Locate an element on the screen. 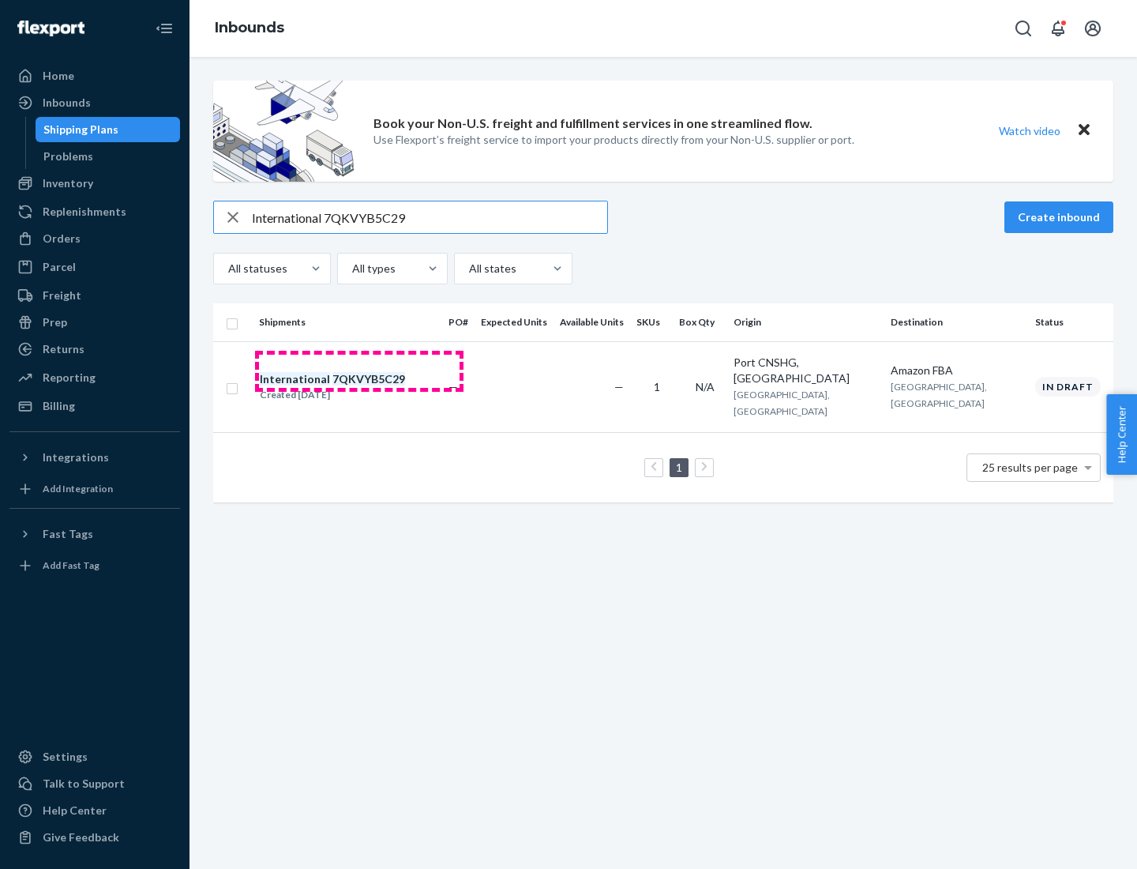  a: Parcel is located at coordinates (95, 267).